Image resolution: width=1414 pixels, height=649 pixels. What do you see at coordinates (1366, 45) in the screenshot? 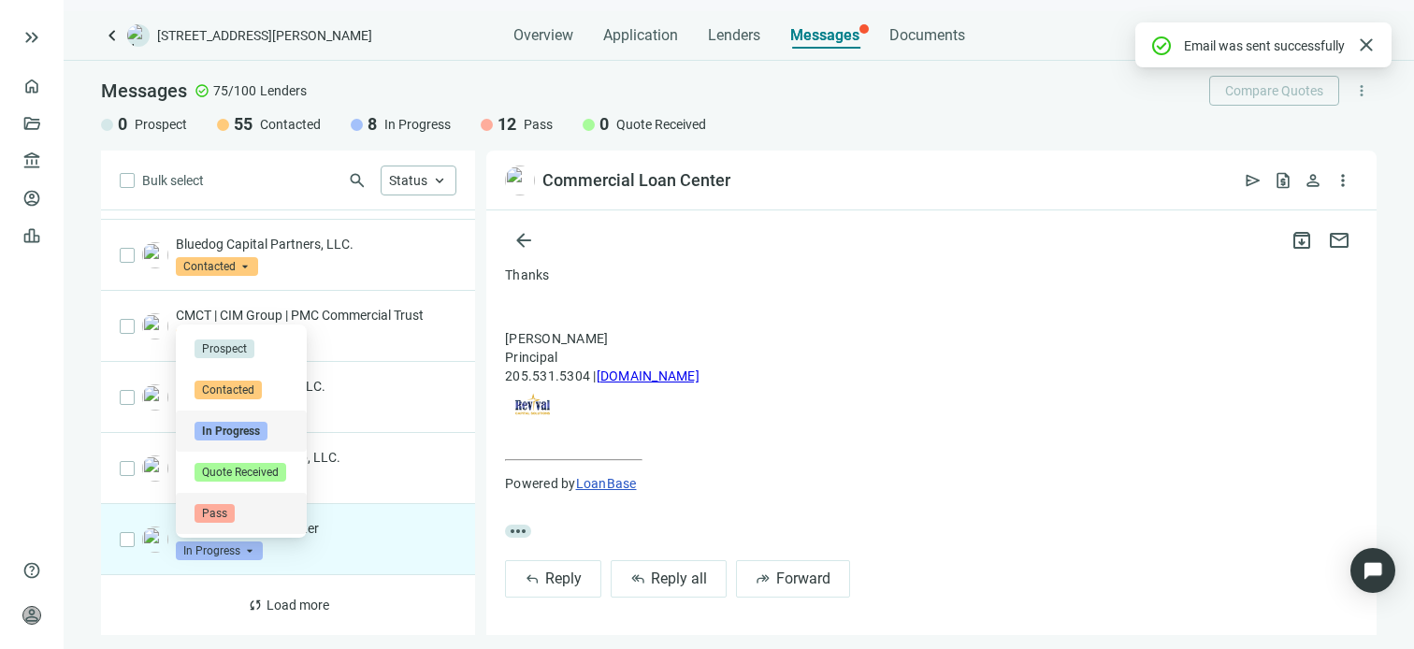
I see `span: close` at bounding box center [1366, 45].